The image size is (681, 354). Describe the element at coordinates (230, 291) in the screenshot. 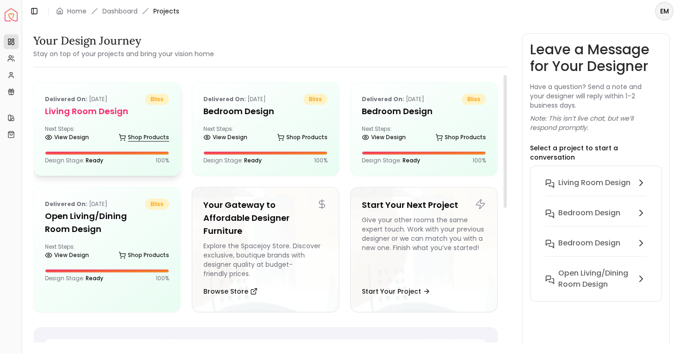

I see `button: Browse Store` at that location.